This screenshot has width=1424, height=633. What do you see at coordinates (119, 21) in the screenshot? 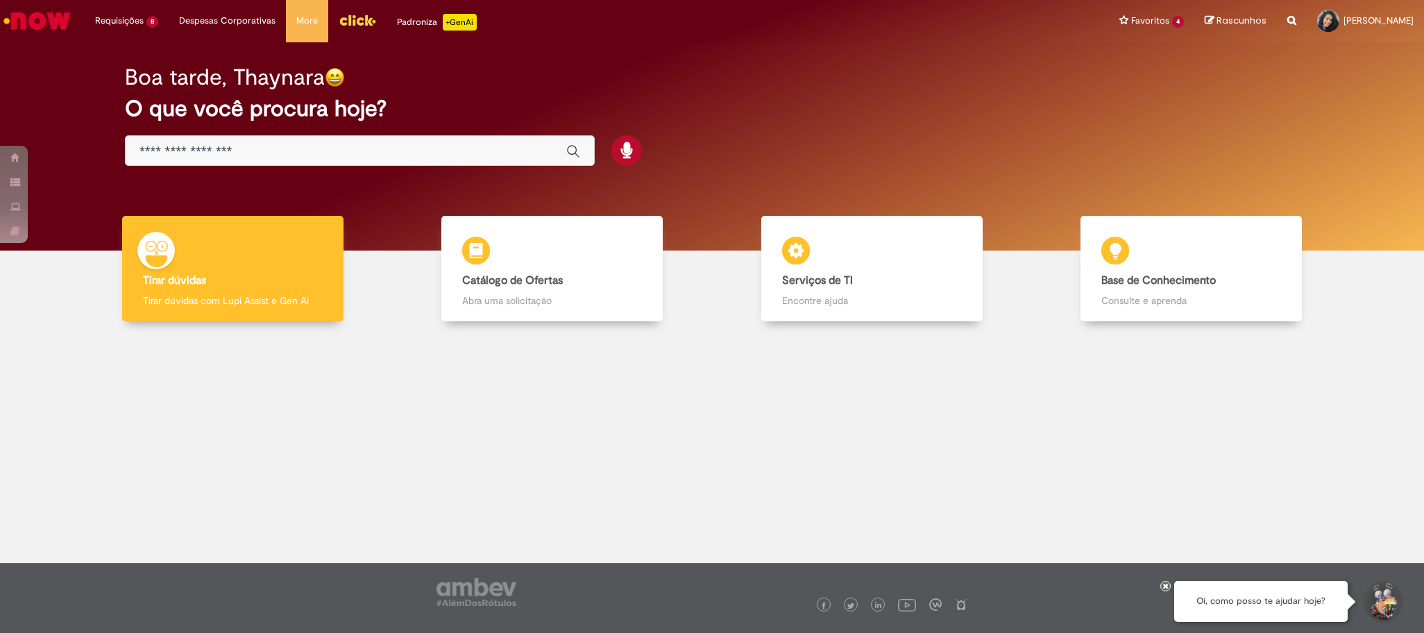
I see `span: Requisições` at bounding box center [119, 21].